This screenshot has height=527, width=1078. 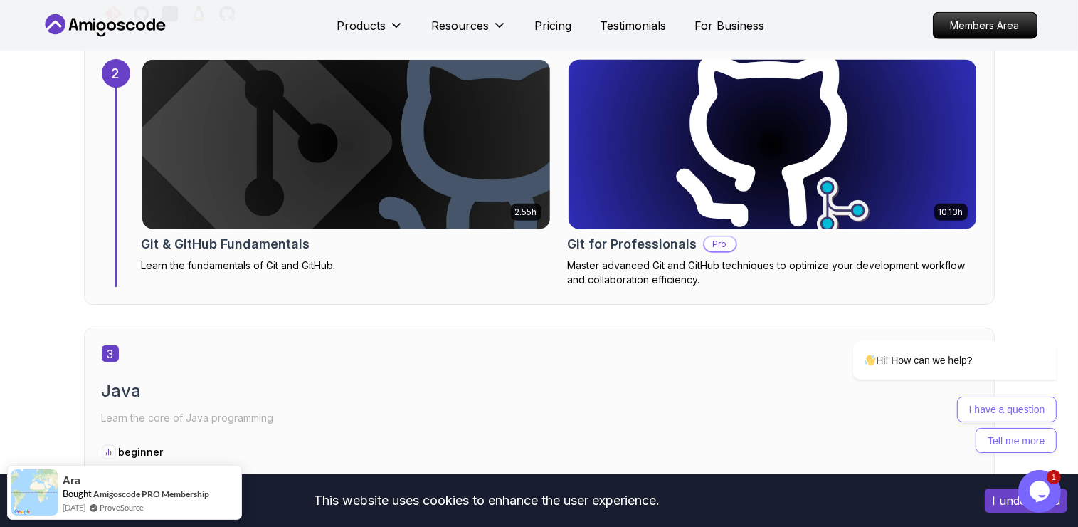 What do you see at coordinates (772, 144) in the screenshot?
I see `img: Git for Professionals card` at bounding box center [772, 144].